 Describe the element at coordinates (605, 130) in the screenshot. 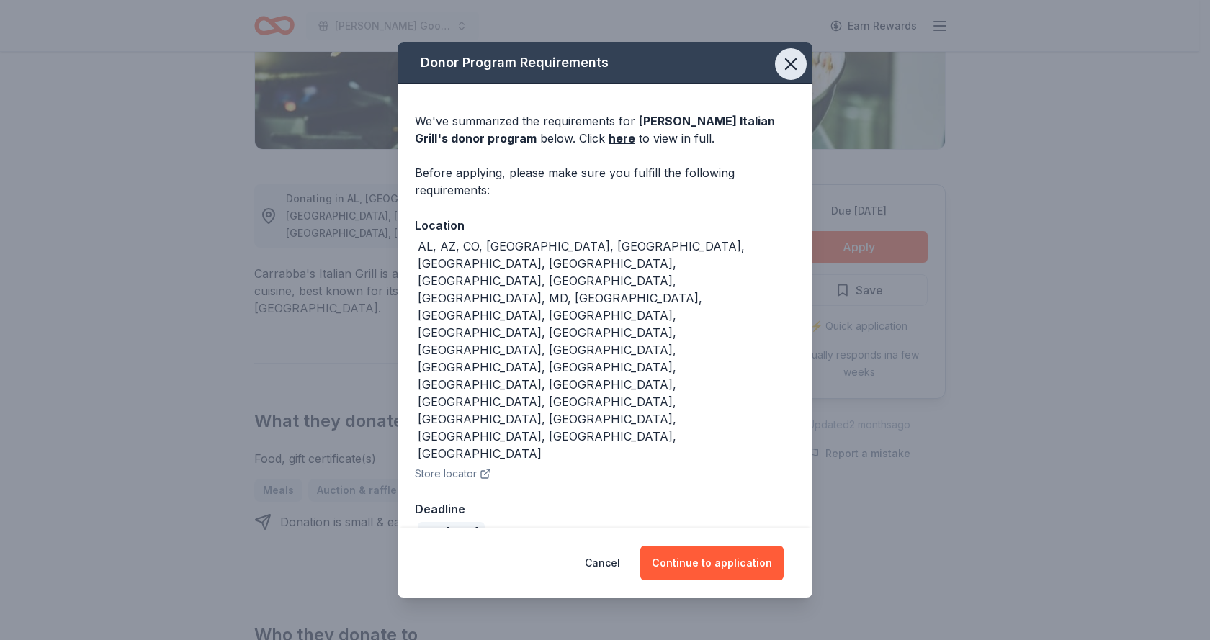

I see `div: We've summarized the requirements for below. Click to view in full.` at that location.